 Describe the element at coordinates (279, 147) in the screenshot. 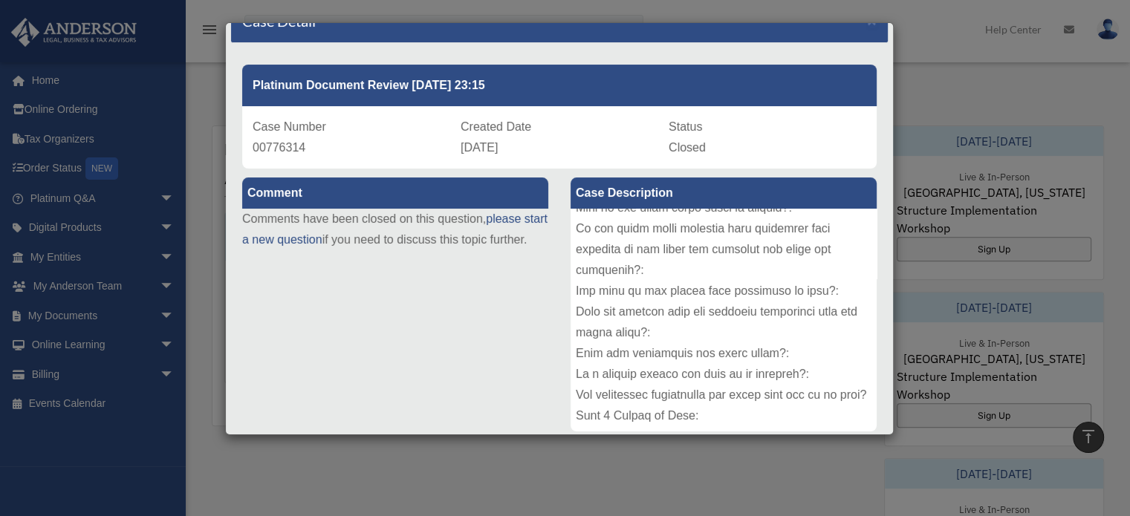

I see `span: 00776314` at that location.